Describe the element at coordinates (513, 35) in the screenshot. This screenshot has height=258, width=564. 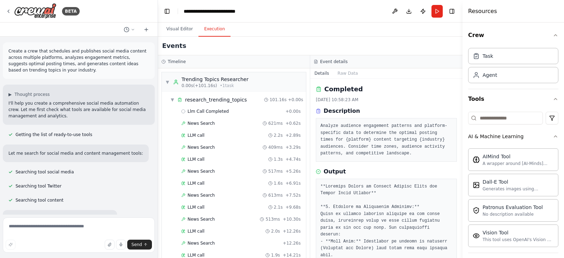
I see `button: Crew` at that location.